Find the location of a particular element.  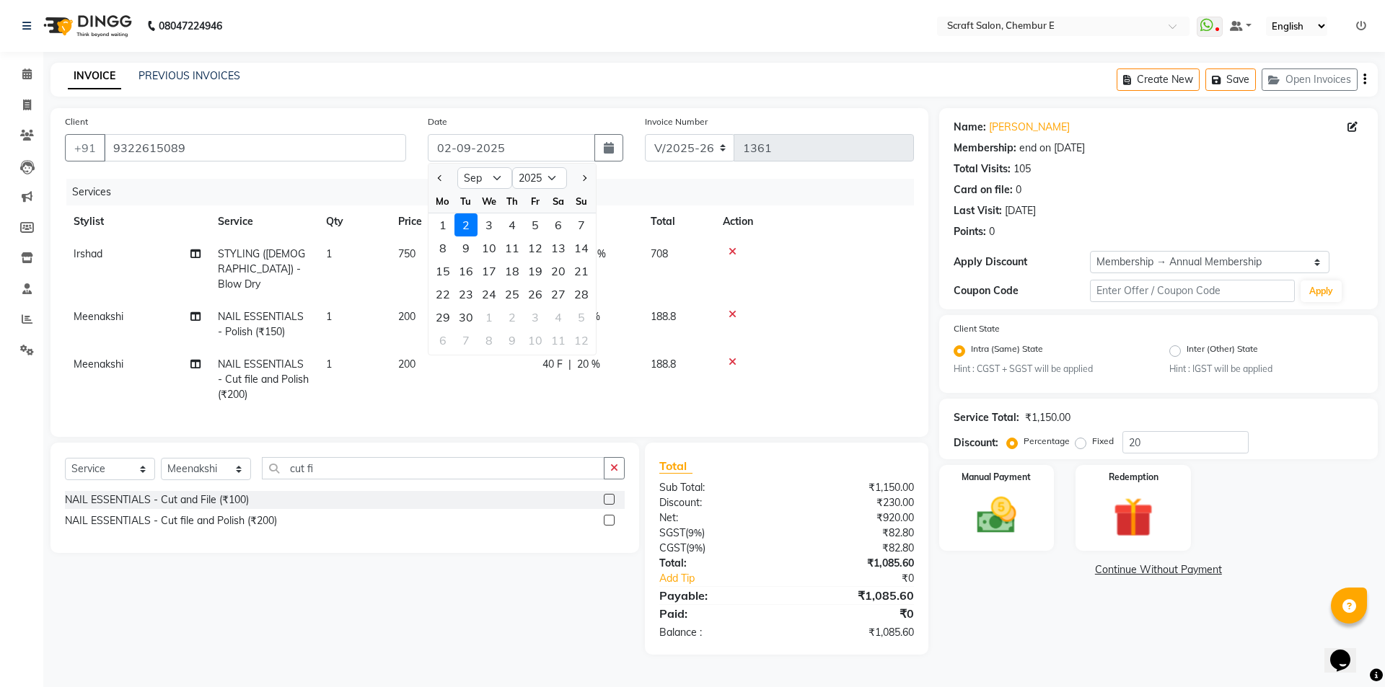

div: 30 is located at coordinates (466, 317).